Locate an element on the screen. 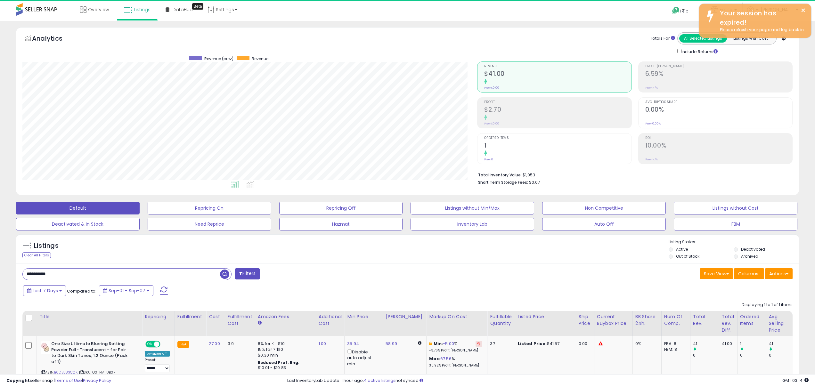 The image size is (815, 387). div: 8% for <= $10 is located at coordinates (284, 344).